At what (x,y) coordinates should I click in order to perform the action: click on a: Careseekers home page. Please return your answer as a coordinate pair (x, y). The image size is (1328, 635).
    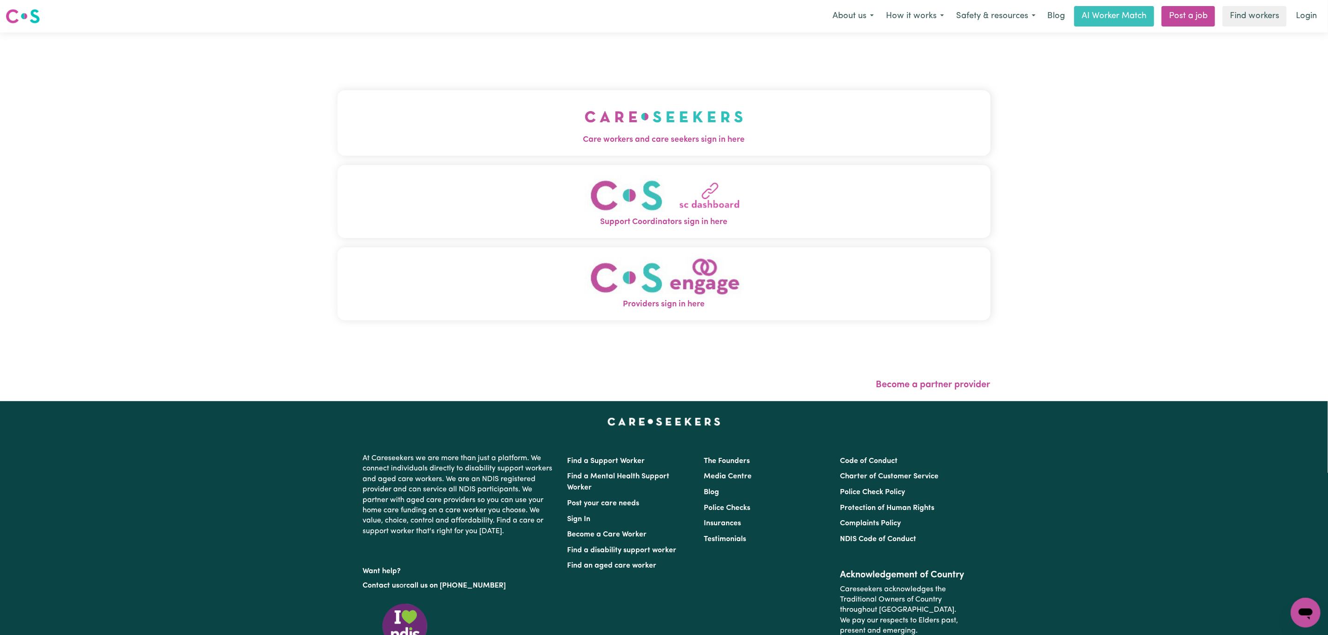
    Looking at the image, I should click on (664, 422).